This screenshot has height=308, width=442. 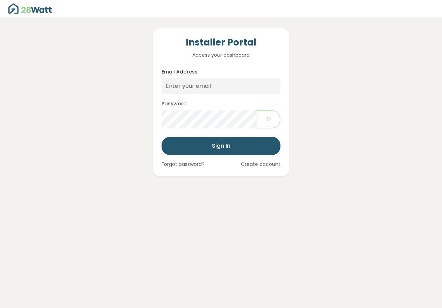 What do you see at coordinates (174, 103) in the screenshot?
I see `label: Password` at bounding box center [174, 103].